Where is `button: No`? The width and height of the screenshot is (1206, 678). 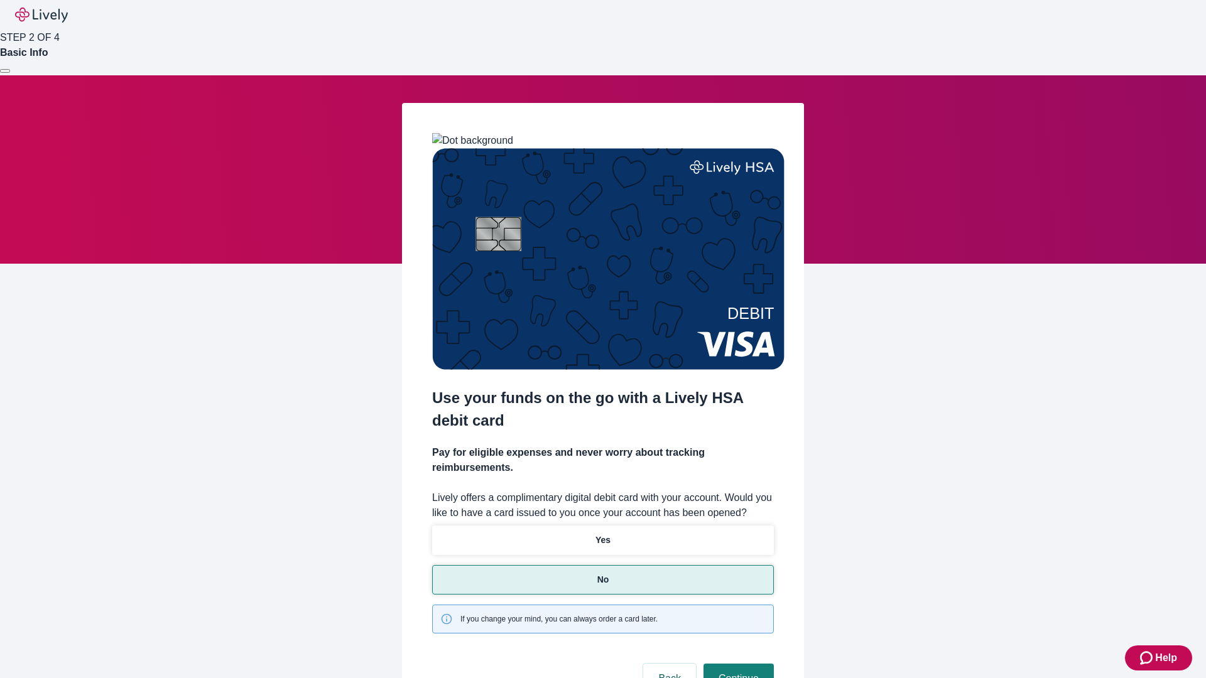 button: No is located at coordinates (603, 580).